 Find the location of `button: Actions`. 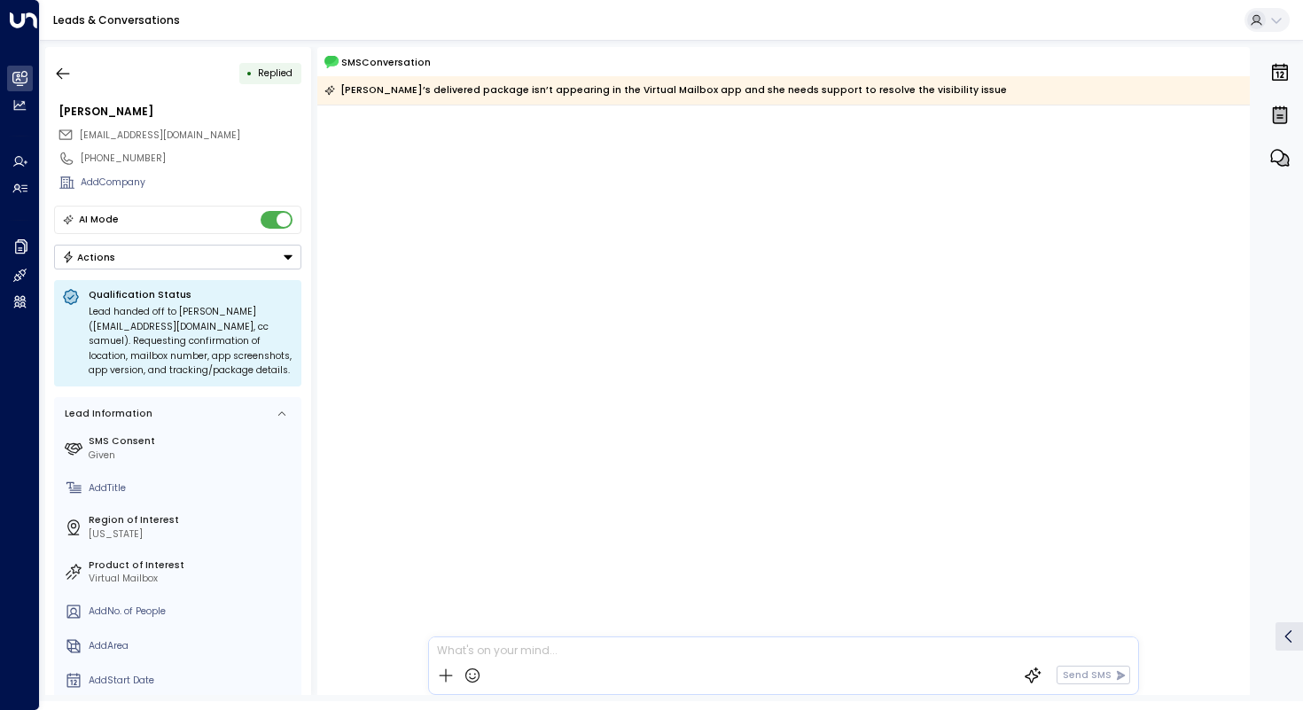

button: Actions is located at coordinates (177, 257).